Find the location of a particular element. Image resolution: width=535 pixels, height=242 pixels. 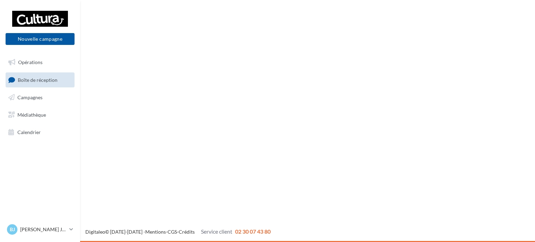

span: 02 30 07 43 80 is located at coordinates (253, 231).